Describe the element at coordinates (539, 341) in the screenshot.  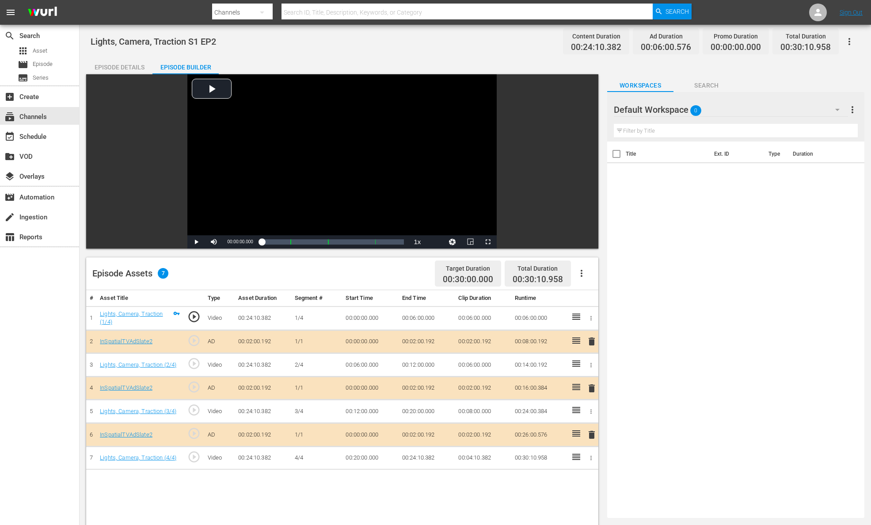
I see `td: 00:08:00.192` at that location.